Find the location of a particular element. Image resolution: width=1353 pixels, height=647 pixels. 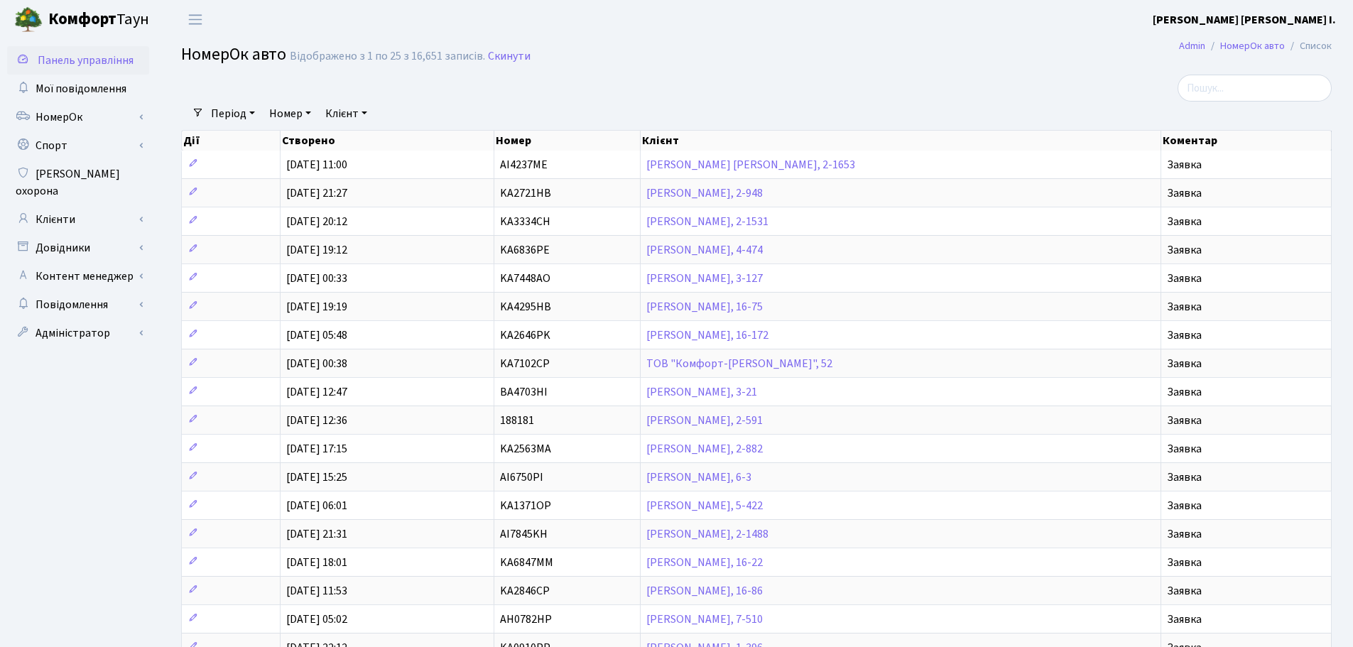

a: Клієнт is located at coordinates (346, 114).